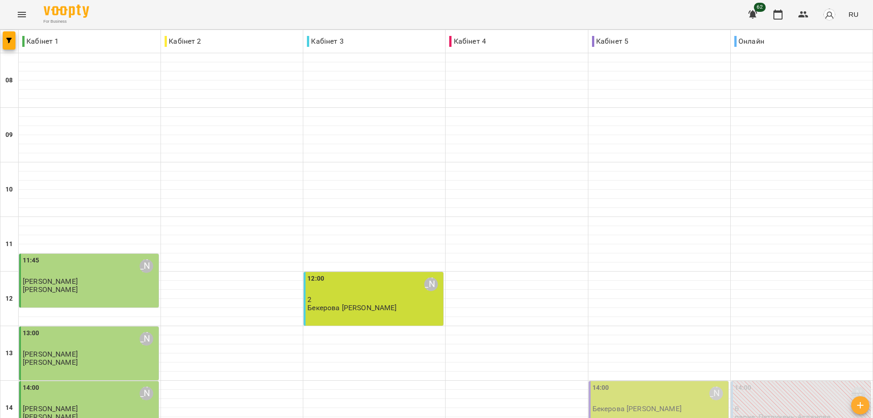 Image resolution: width=873 pixels, height=418 pixels. What do you see at coordinates (31, 261) in the screenshot?
I see `label: 11:45` at bounding box center [31, 261].